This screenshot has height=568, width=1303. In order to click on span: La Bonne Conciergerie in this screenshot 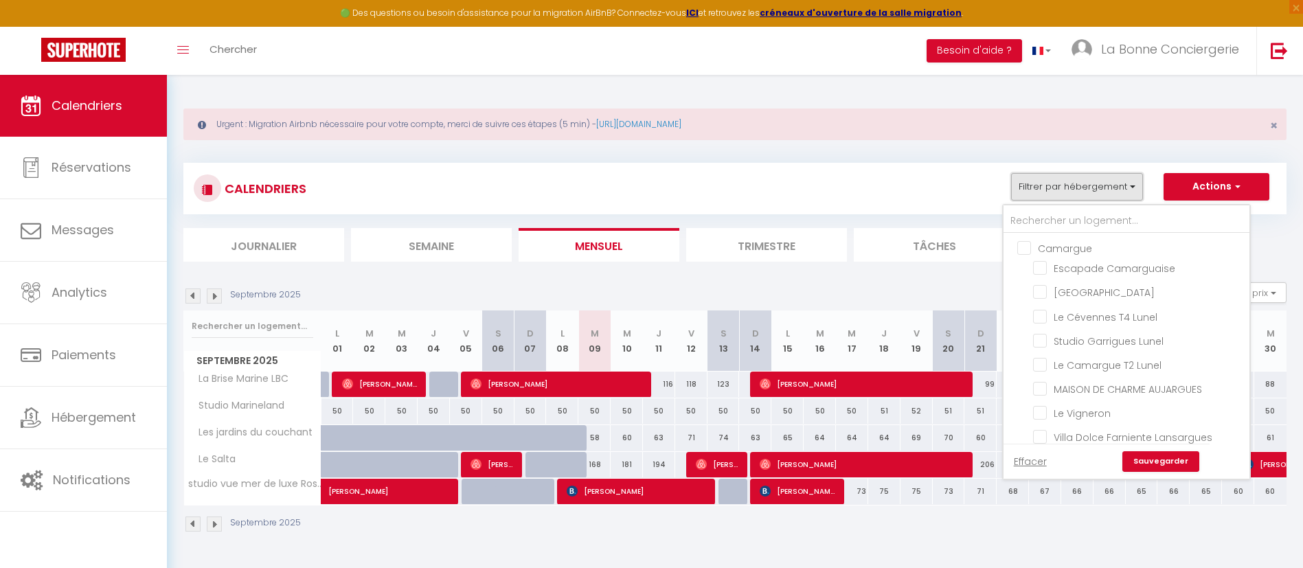, I will do `click(1170, 49)`.